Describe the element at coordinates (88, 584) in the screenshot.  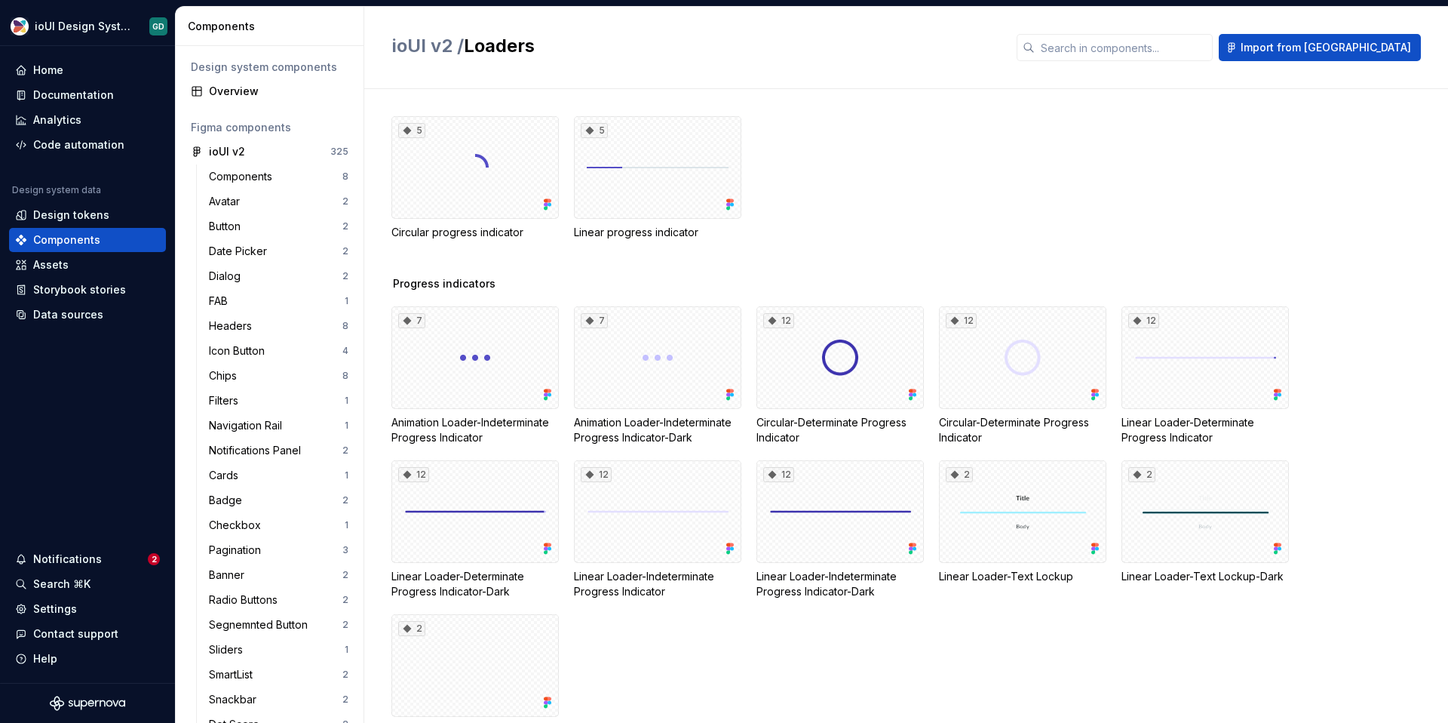
I see `button: Search ⌘K` at that location.